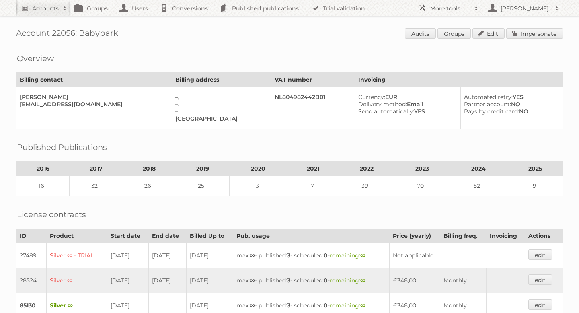  I want to click on span: Pays by credit card:, so click(492, 111).